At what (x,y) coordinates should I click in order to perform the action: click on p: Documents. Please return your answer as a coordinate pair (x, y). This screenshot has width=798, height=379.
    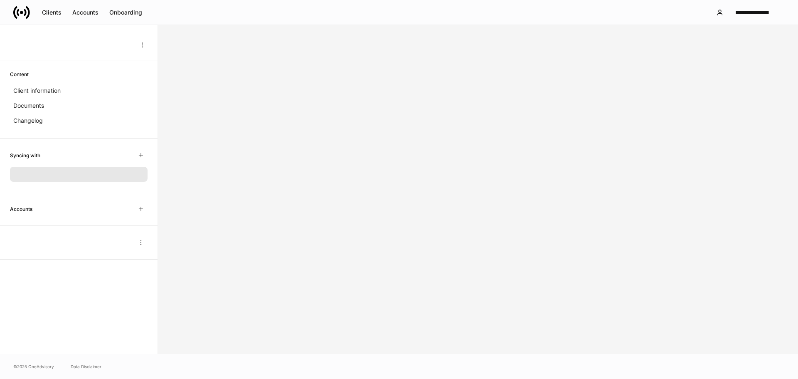
    Looking at the image, I should click on (29, 106).